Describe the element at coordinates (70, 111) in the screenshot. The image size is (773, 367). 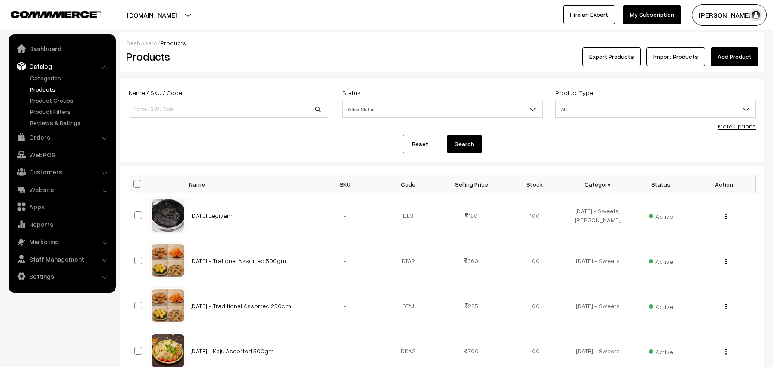
I see `a: Product Filters` at that location.